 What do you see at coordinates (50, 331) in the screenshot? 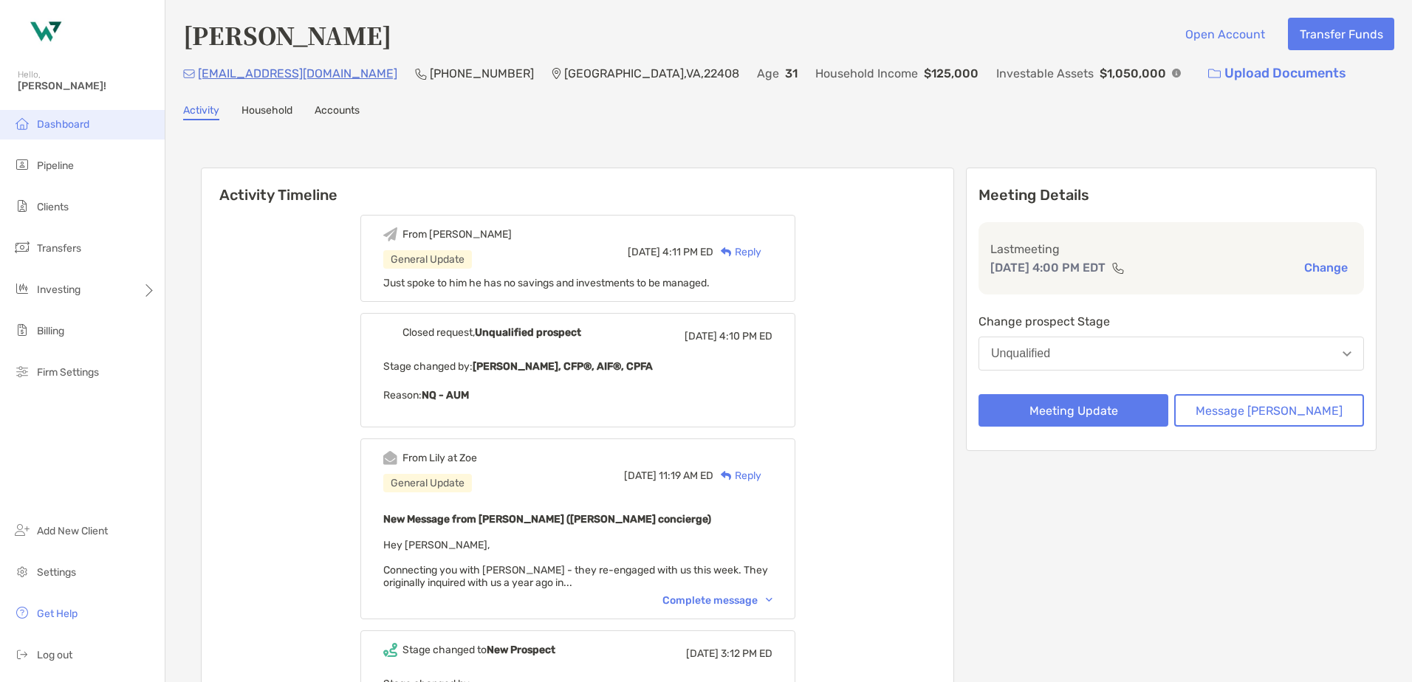
I see `span: Billing` at bounding box center [50, 331].